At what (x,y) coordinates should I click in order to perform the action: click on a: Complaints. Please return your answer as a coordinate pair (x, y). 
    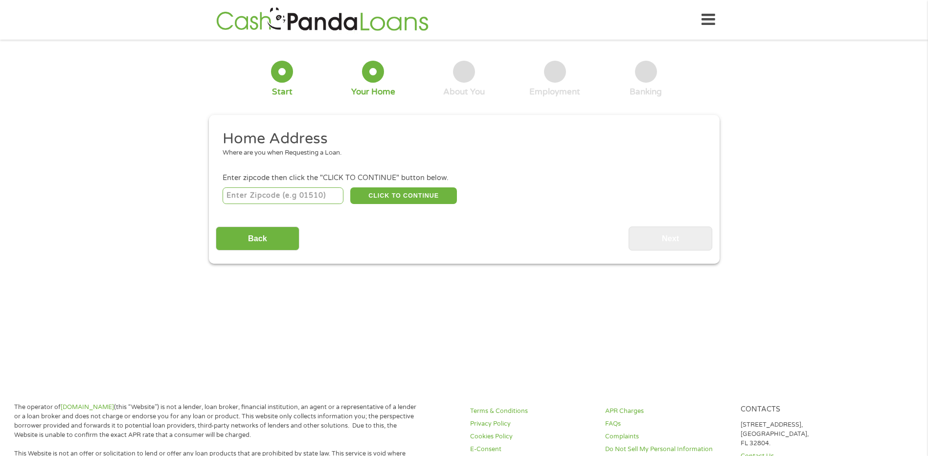
    Looking at the image, I should click on (667, 436).